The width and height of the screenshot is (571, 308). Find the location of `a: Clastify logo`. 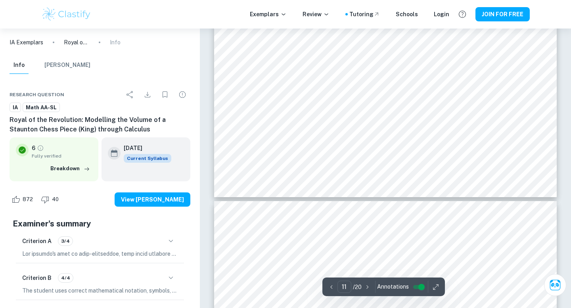

a: Clastify logo is located at coordinates (66, 14).